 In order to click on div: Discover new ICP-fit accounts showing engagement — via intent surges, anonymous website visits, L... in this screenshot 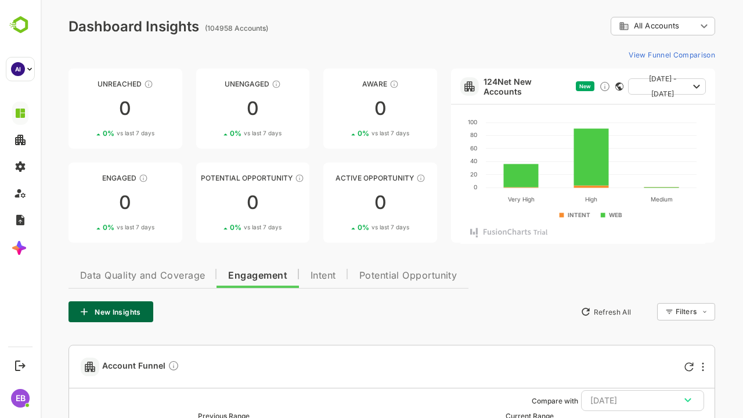, I will do `click(564, 86)`.